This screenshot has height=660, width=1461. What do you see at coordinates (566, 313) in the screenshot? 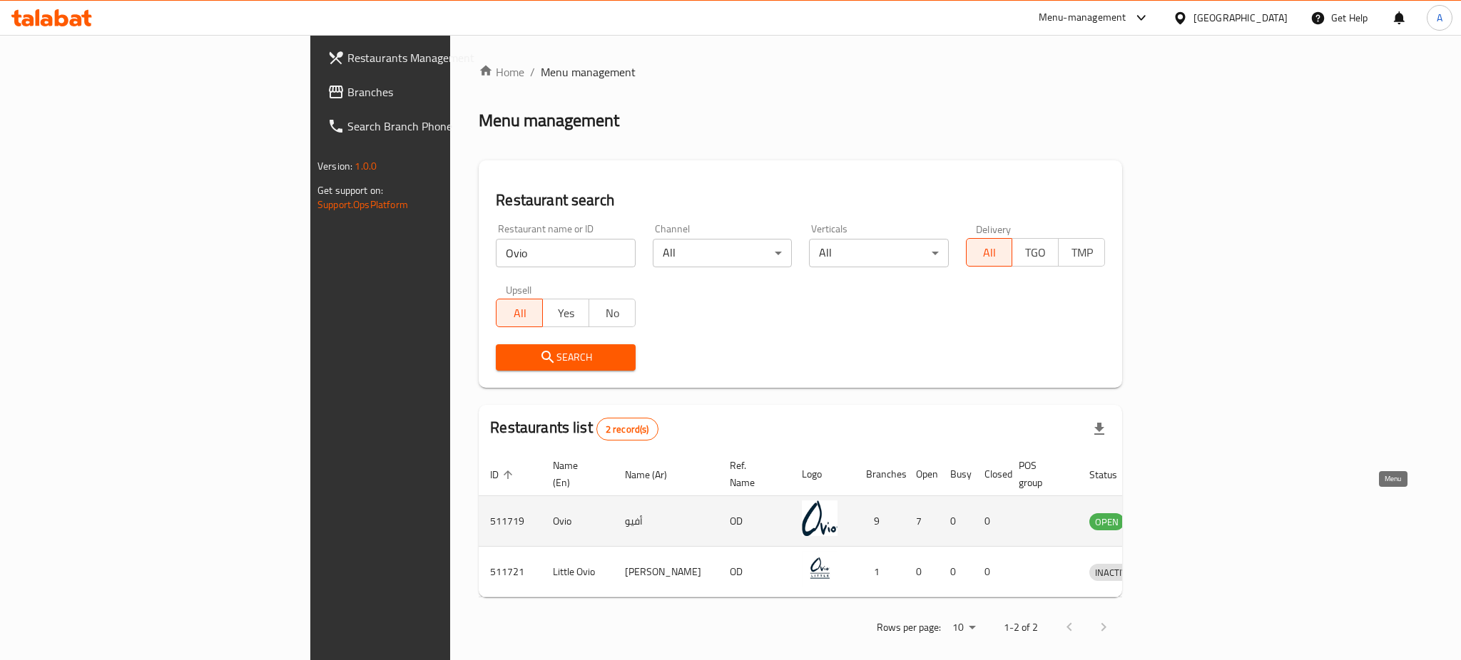
I see `span: Yes` at bounding box center [566, 313].